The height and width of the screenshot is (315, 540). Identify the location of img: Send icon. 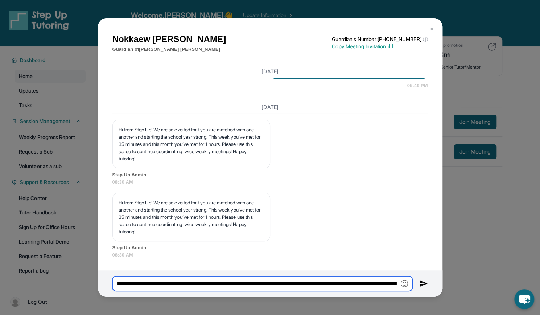
(424, 283).